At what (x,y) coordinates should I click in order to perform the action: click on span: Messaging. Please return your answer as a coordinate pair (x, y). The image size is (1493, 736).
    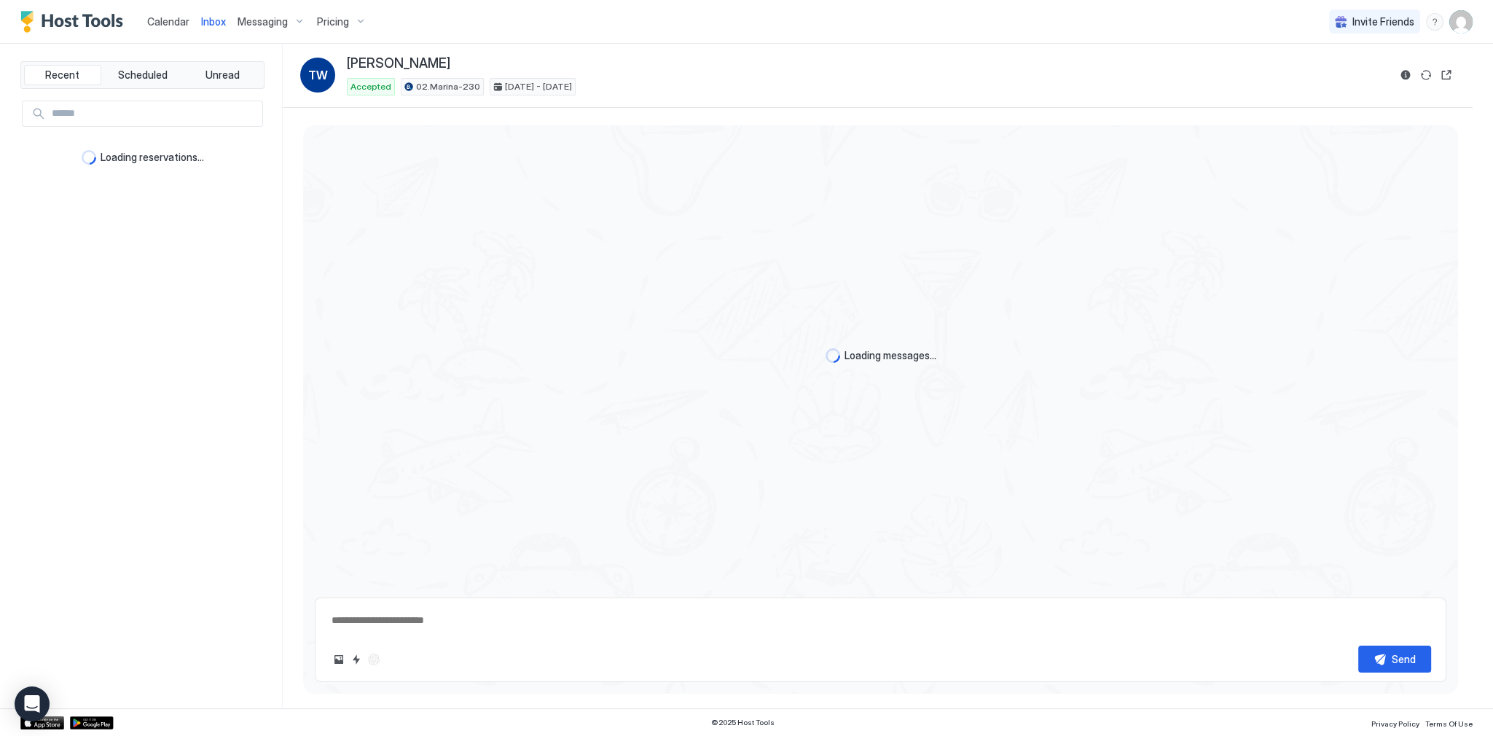
    Looking at the image, I should click on (262, 22).